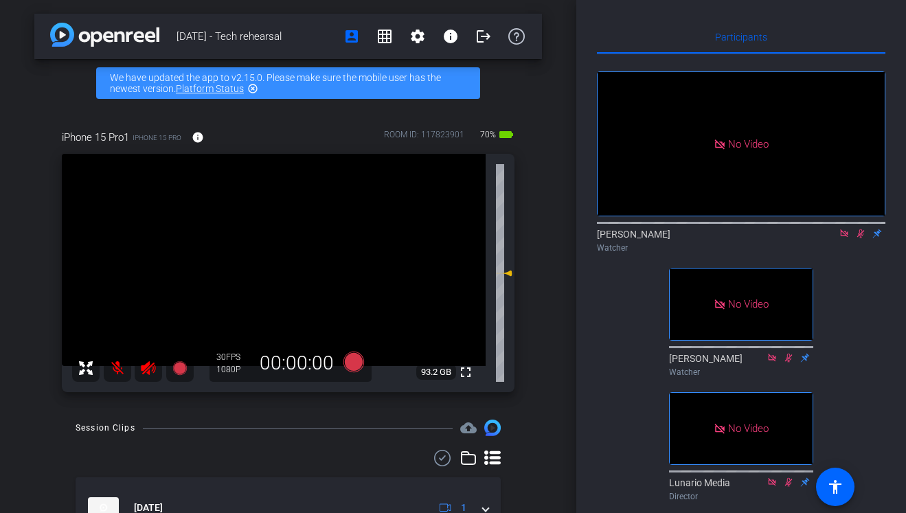 The width and height of the screenshot is (906, 513). What do you see at coordinates (436, 372) in the screenshot?
I see `span: 93.2 GB` at bounding box center [436, 372].